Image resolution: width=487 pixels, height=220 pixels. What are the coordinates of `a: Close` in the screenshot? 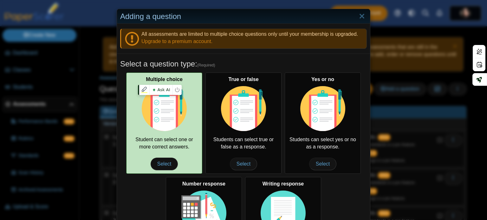 It's located at (361, 16).